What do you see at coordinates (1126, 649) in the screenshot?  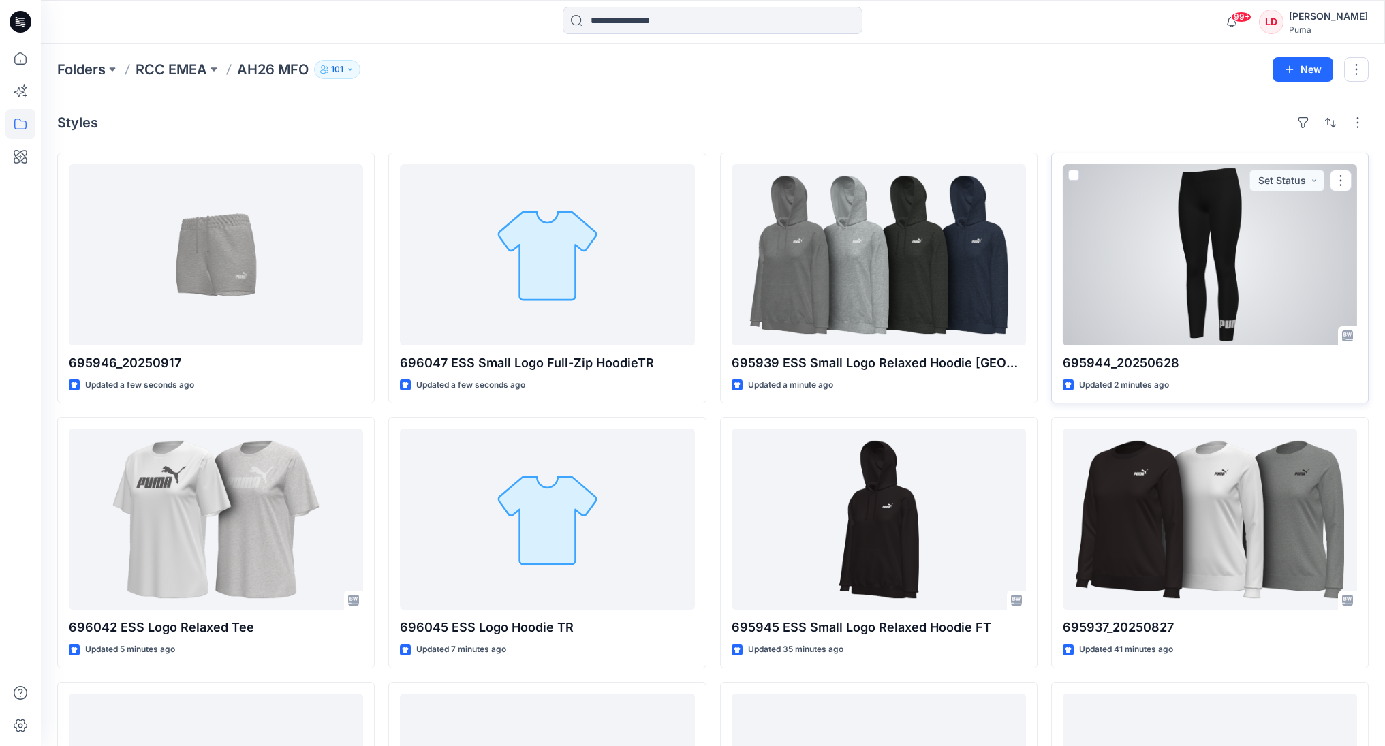 I see `p: Updated 41 minutes ago` at bounding box center [1126, 649].